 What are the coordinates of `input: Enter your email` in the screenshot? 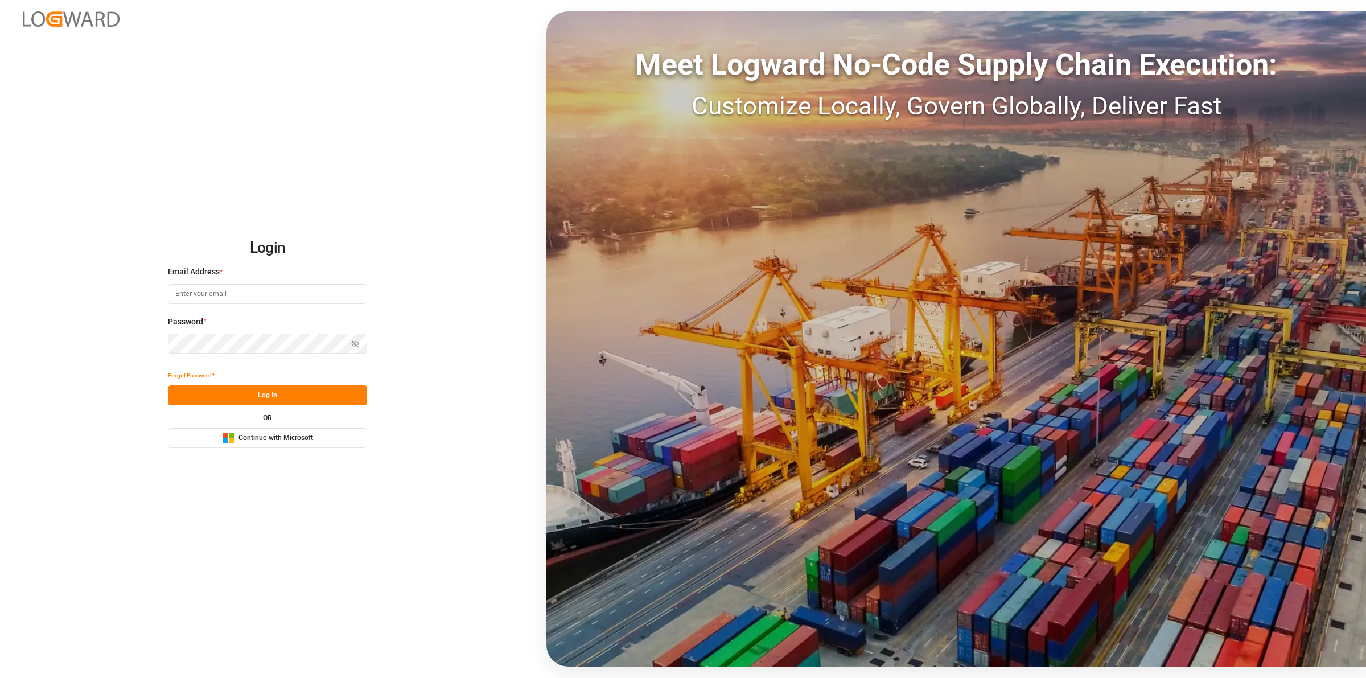 It's located at (268, 294).